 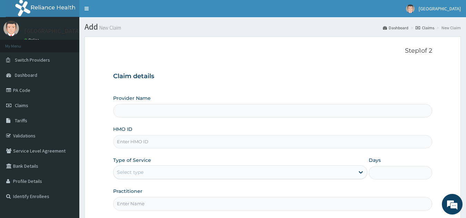 What do you see at coordinates (395, 28) in the screenshot?
I see `a: Dashboard` at bounding box center [395, 28].